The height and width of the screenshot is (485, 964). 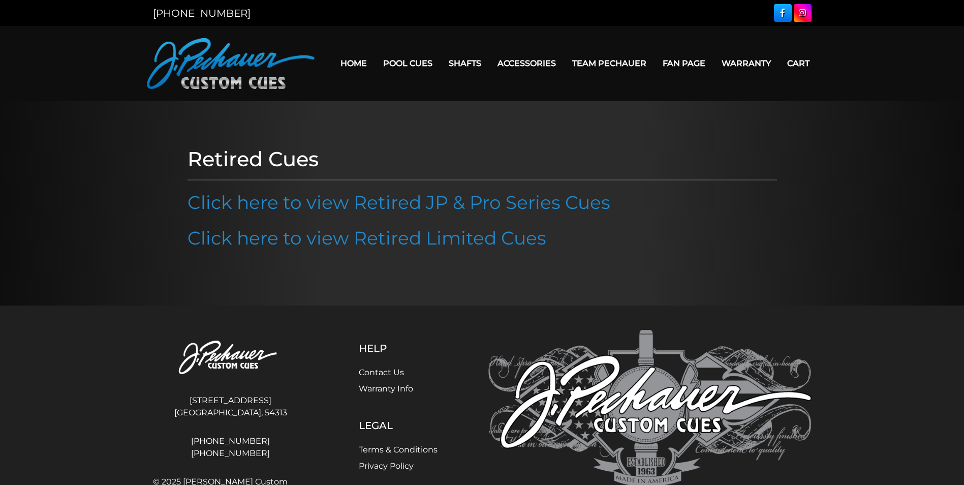 I want to click on h5: Legal, so click(x=398, y=425).